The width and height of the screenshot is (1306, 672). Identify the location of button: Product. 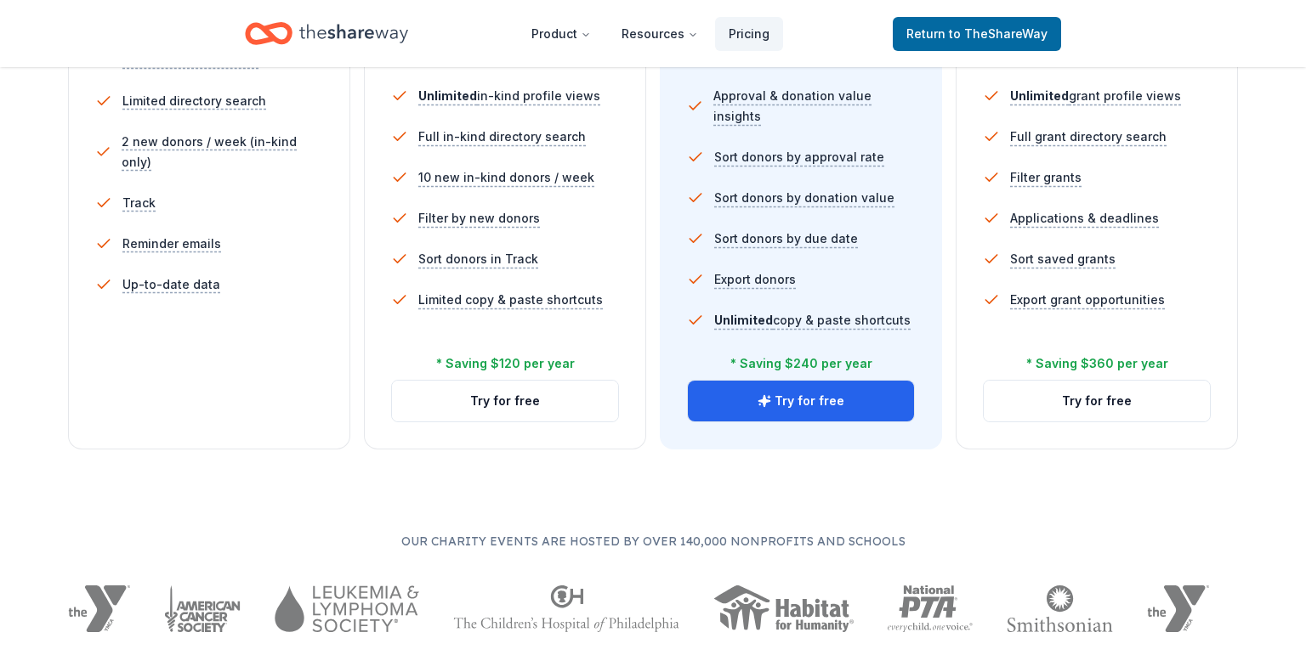
(561, 34).